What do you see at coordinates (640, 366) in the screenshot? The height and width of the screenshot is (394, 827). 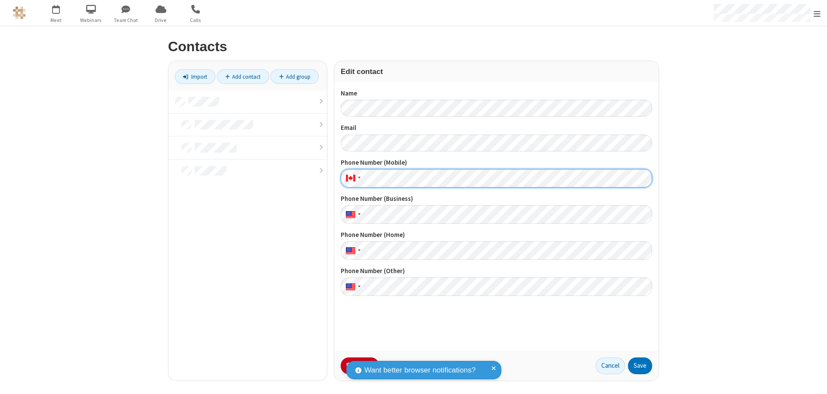 I see `button: Save` at bounding box center [640, 366].